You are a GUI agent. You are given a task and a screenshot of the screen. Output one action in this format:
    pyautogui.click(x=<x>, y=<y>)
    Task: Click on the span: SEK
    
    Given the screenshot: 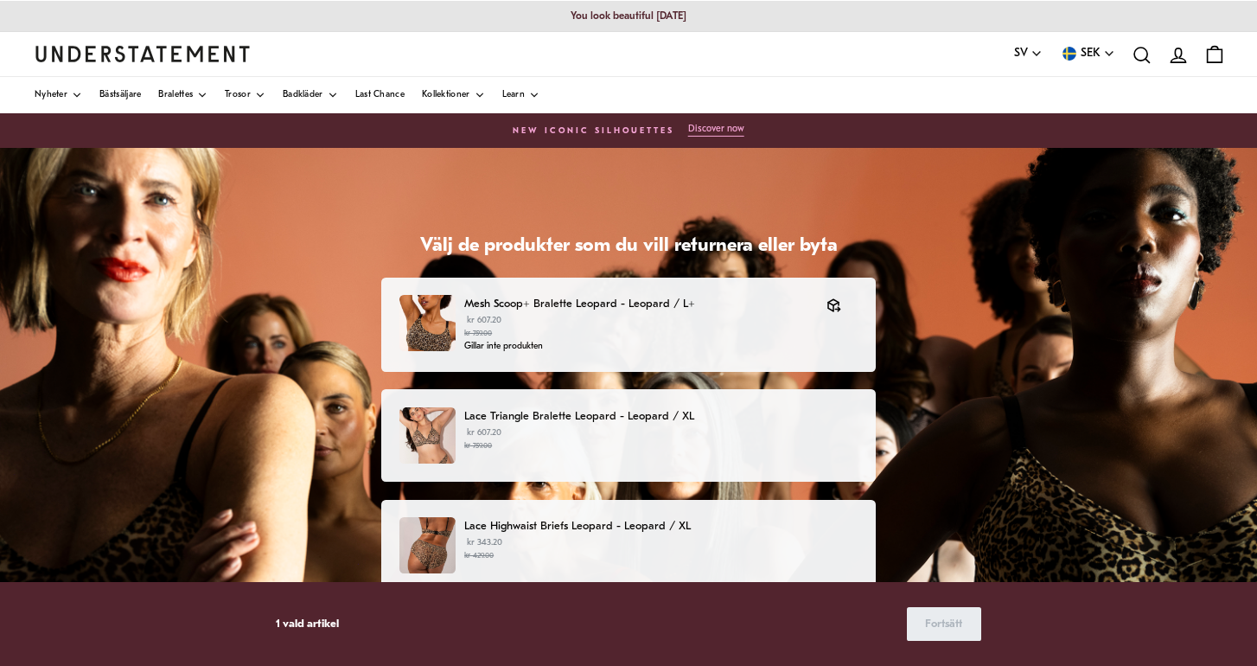 What is the action you would take?
    pyautogui.click(x=1090, y=54)
    